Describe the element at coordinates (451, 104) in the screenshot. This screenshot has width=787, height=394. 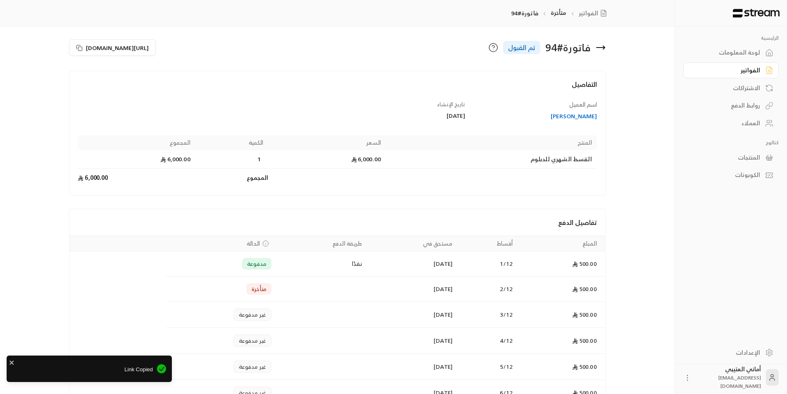
I see `span: تاريخ الإنشاء` at that location.